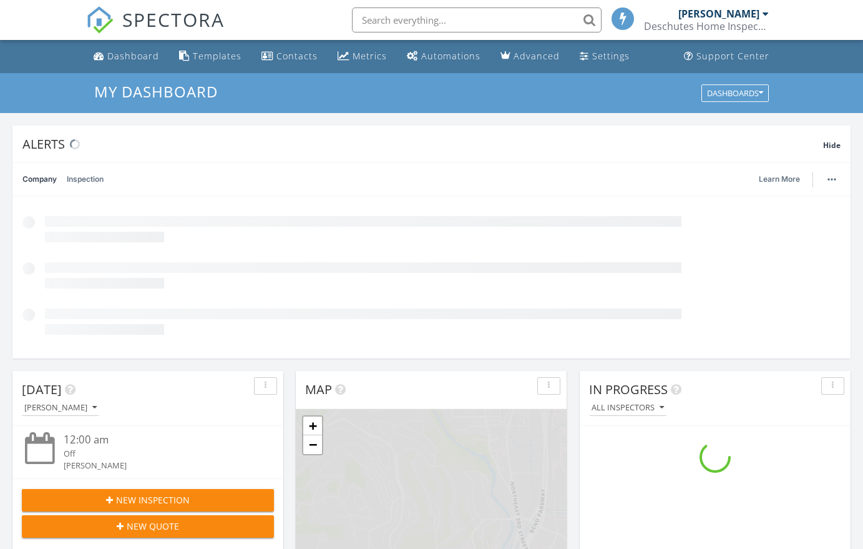 This screenshot has width=863, height=549. Describe the element at coordinates (370, 56) in the screenshot. I see `div: Metrics` at that location.